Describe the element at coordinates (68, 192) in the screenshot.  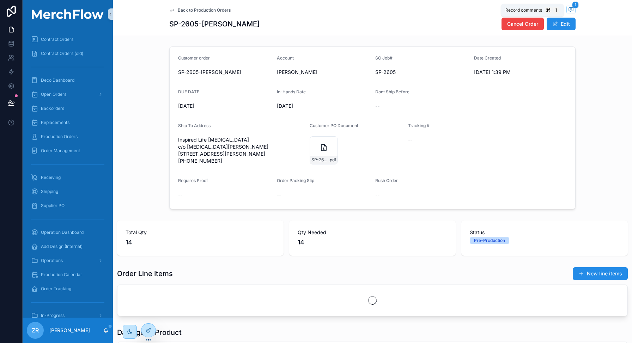
I see `a: Shipping` at that location.